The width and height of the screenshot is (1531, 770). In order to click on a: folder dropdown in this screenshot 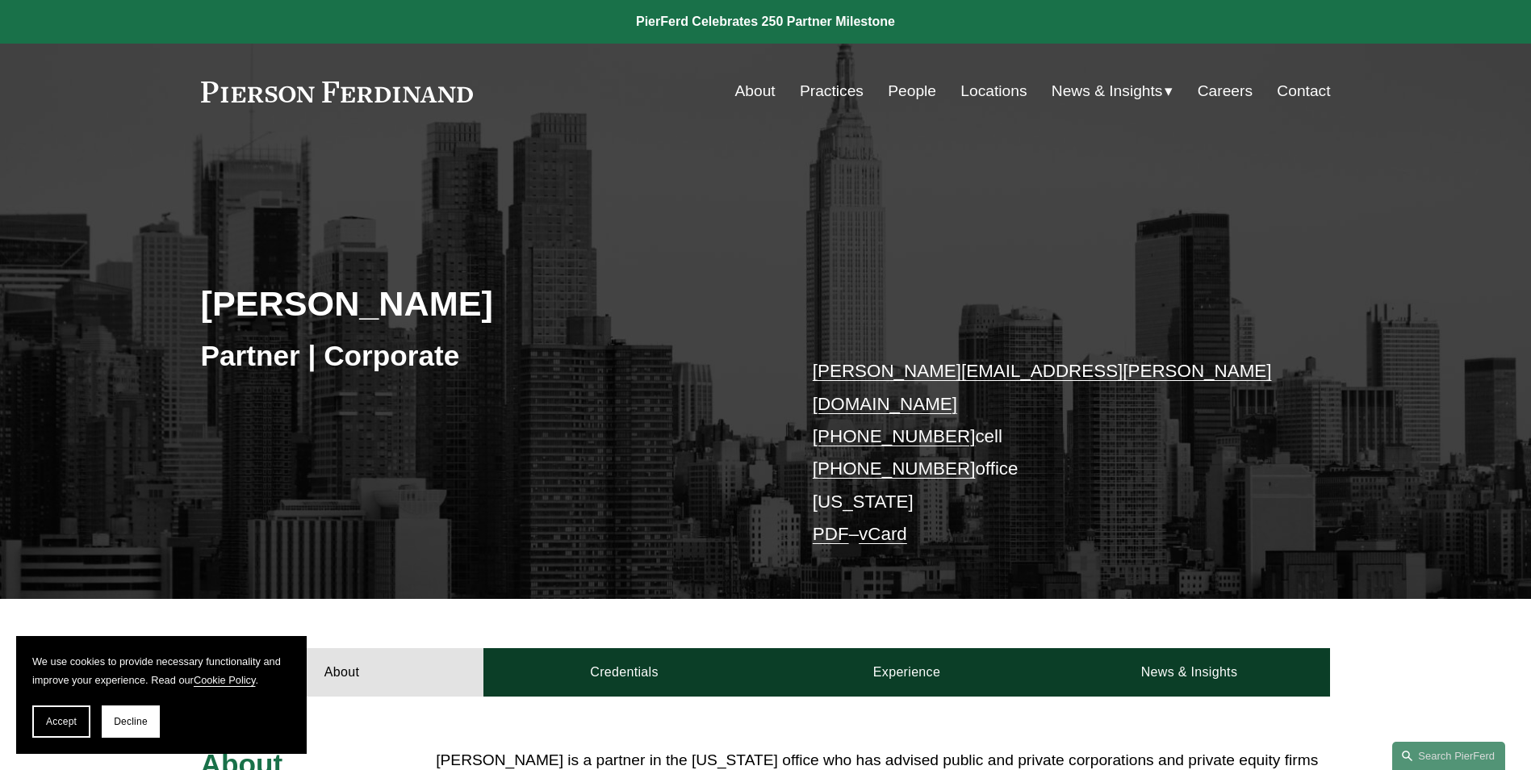, I will do `click(1112, 91)`.